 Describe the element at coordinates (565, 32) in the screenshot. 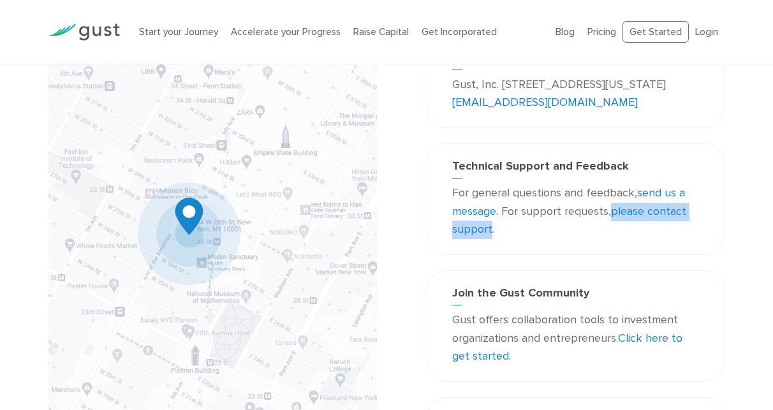

I see `a: Blog` at that location.